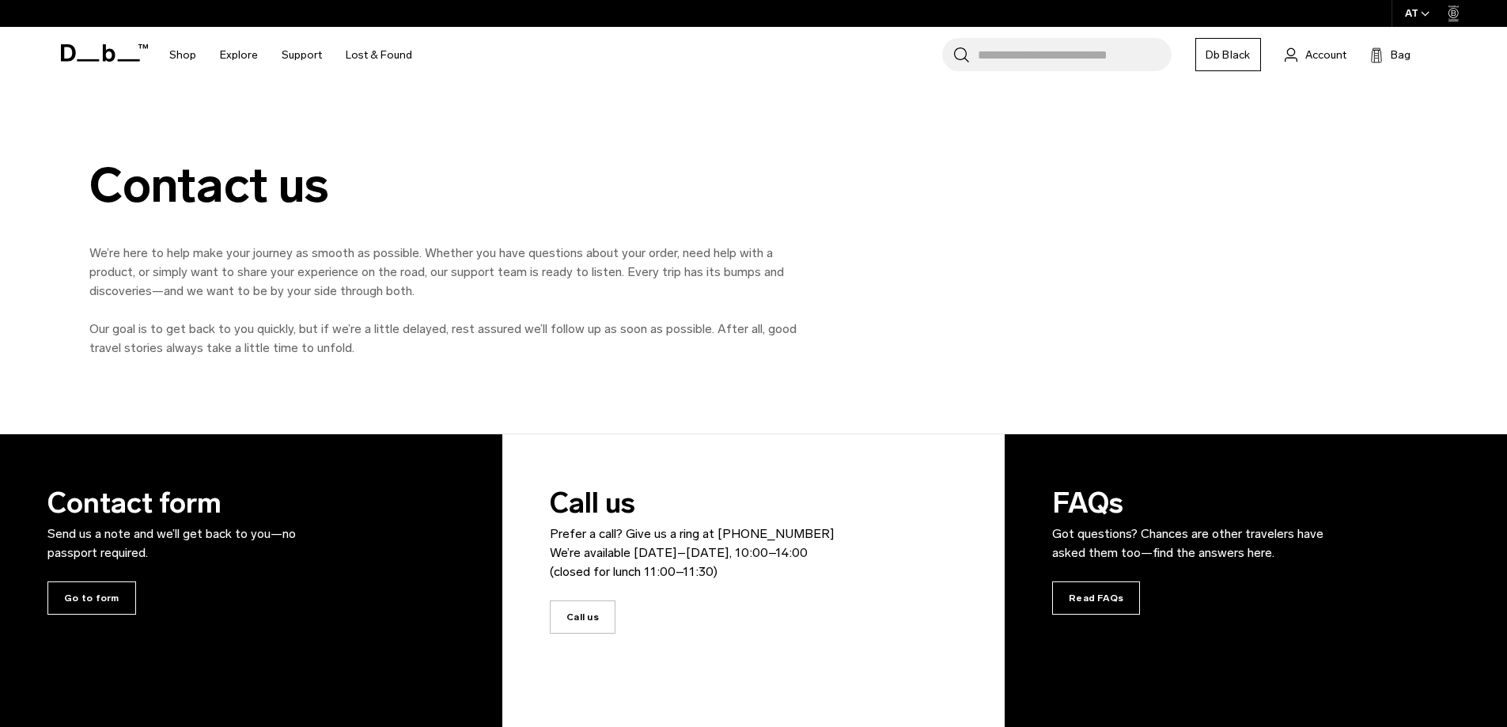 The image size is (1507, 727). Describe the element at coordinates (190, 522) in the screenshot. I see `h3: Contact form` at that location.